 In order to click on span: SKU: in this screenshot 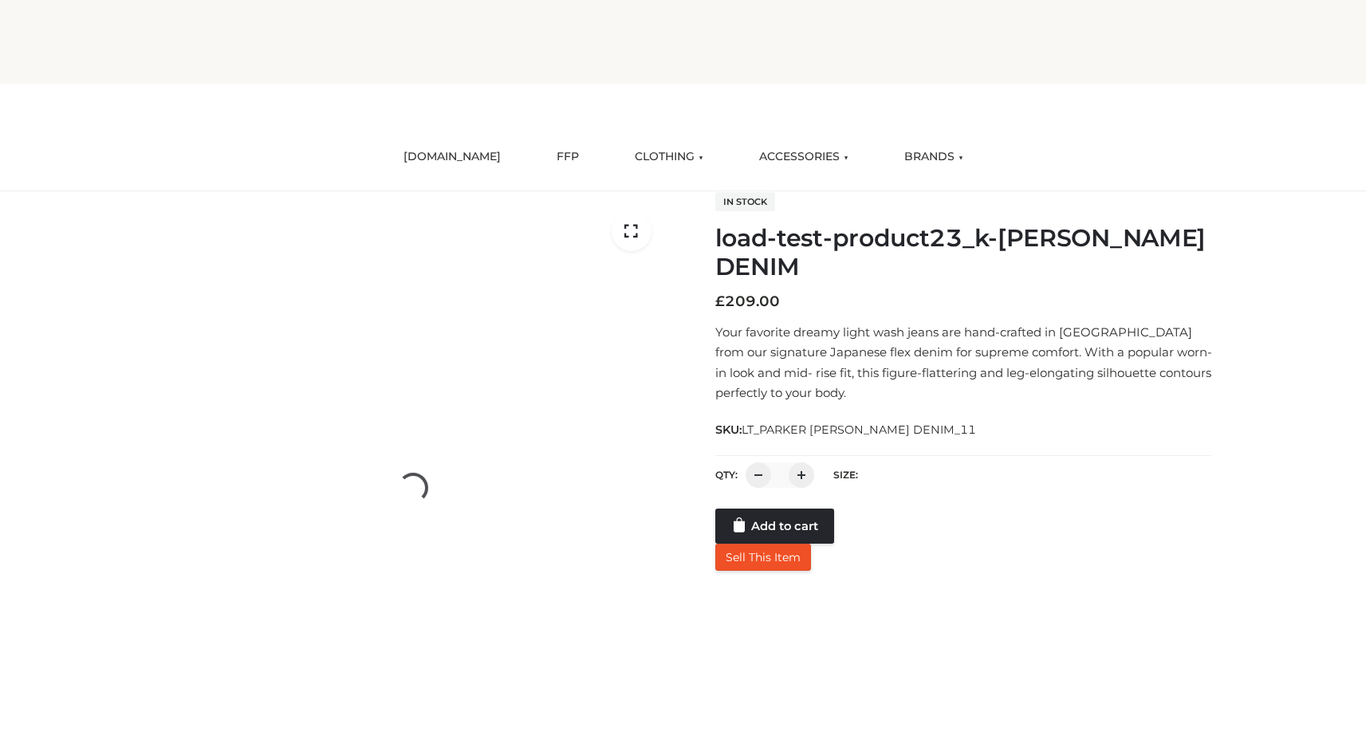, I will do `click(846, 430)`.